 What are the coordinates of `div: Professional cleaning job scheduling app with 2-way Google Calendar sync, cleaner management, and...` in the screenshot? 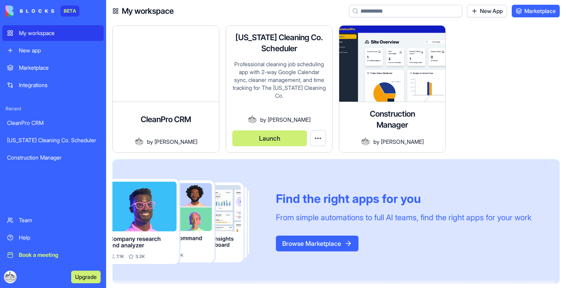 It's located at (279, 87).